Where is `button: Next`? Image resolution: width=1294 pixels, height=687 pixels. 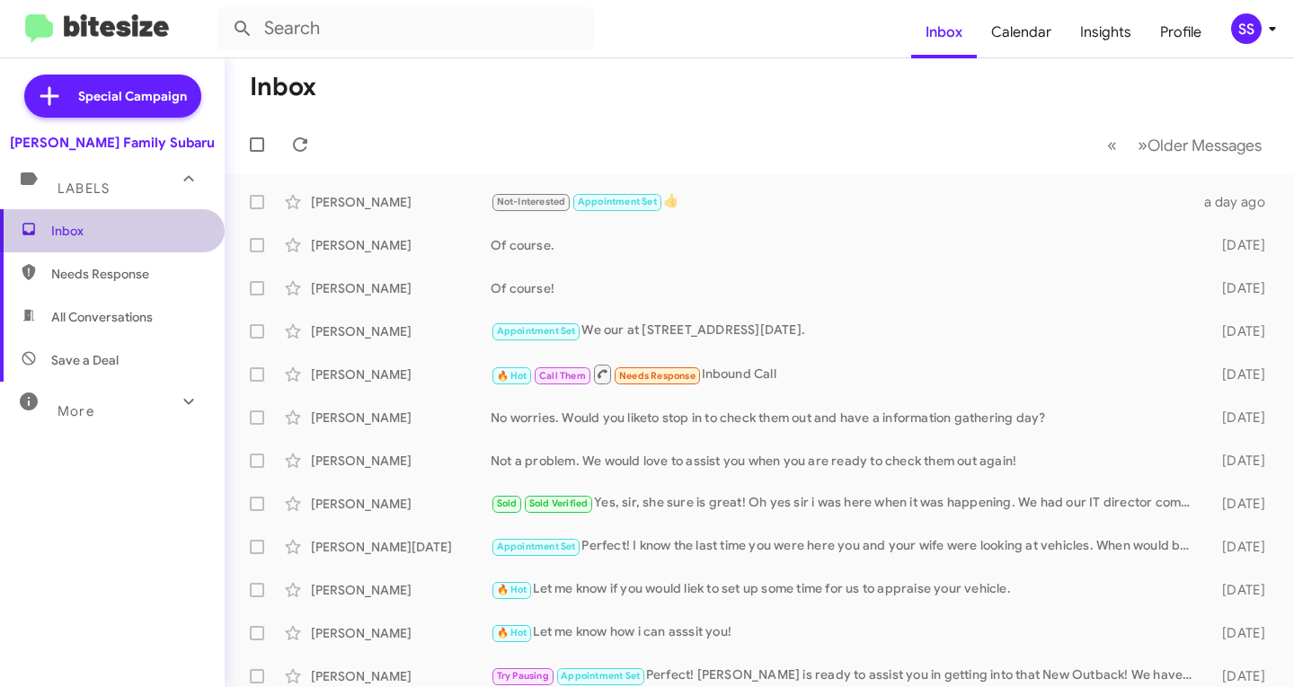
button: Next is located at coordinates (1199, 145).